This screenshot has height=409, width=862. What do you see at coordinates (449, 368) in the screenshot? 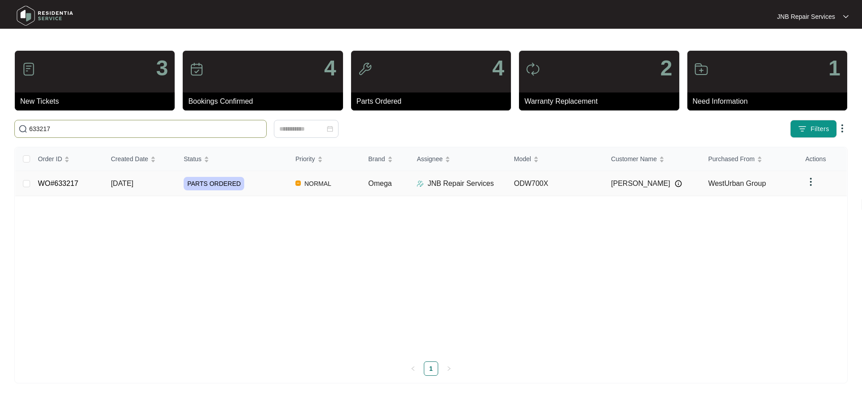
I see `li: Next Page` at bounding box center [449, 368].